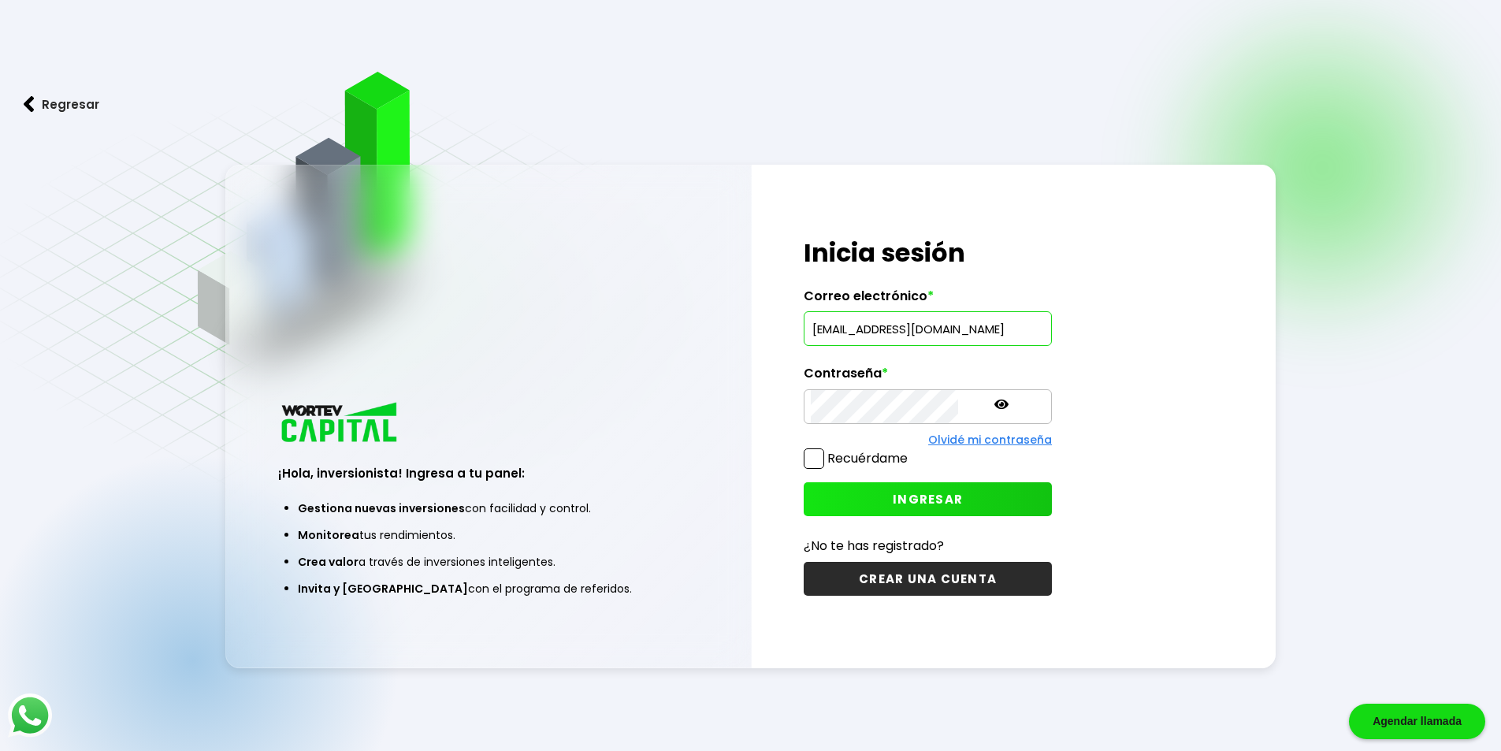 This screenshot has height=751, width=1501. I want to click on span: Crea valor, so click(328, 562).